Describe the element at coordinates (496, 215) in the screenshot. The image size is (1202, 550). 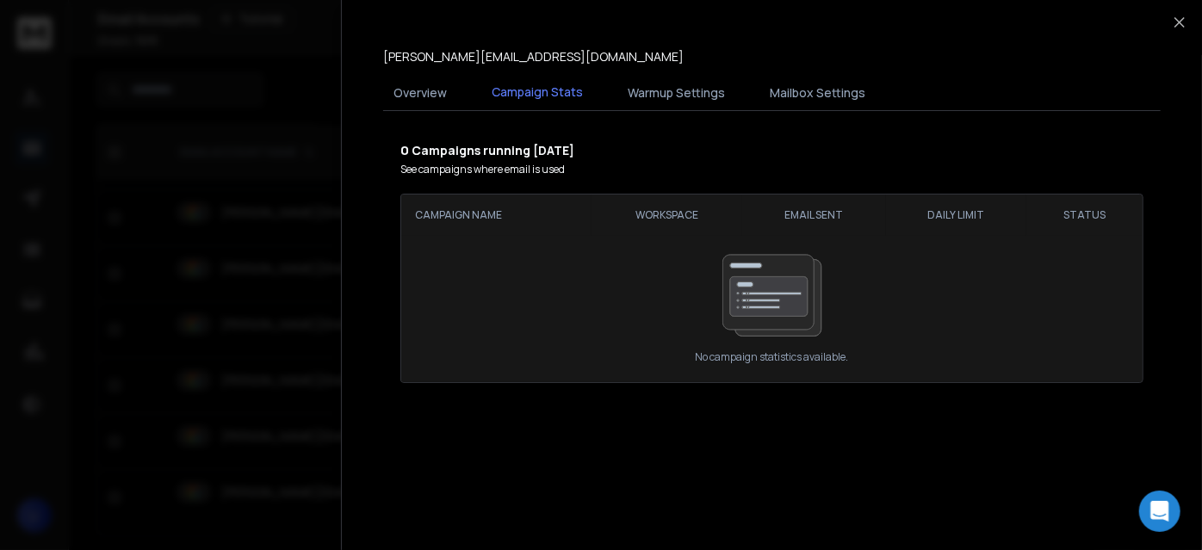
I see `th: CAMPAIGN NAME` at that location.